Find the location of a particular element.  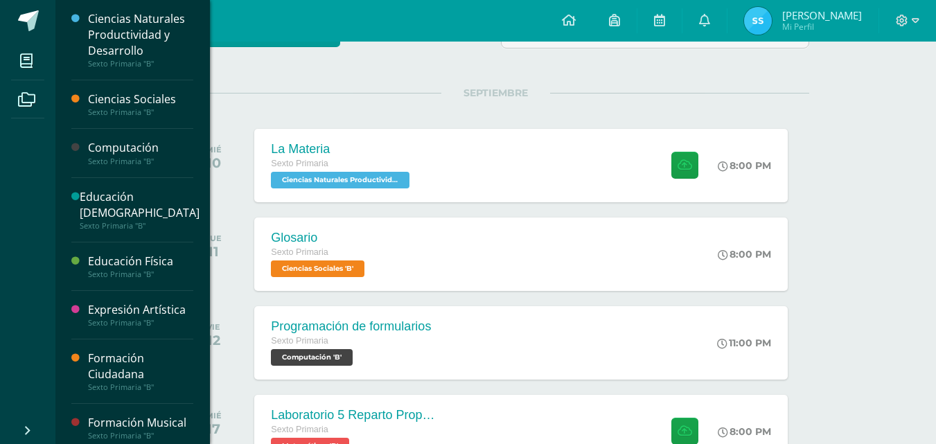

a: Ciencias SocialesSexto Primaria "B" is located at coordinates (141, 104).